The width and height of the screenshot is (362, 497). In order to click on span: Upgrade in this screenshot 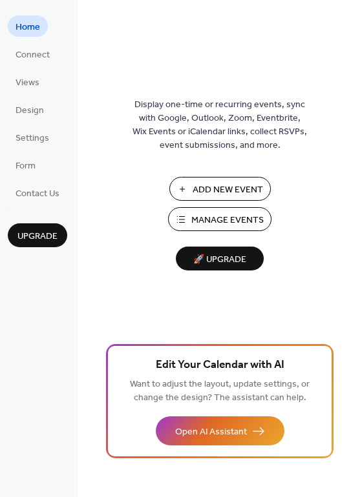, I will do `click(37, 236)`.